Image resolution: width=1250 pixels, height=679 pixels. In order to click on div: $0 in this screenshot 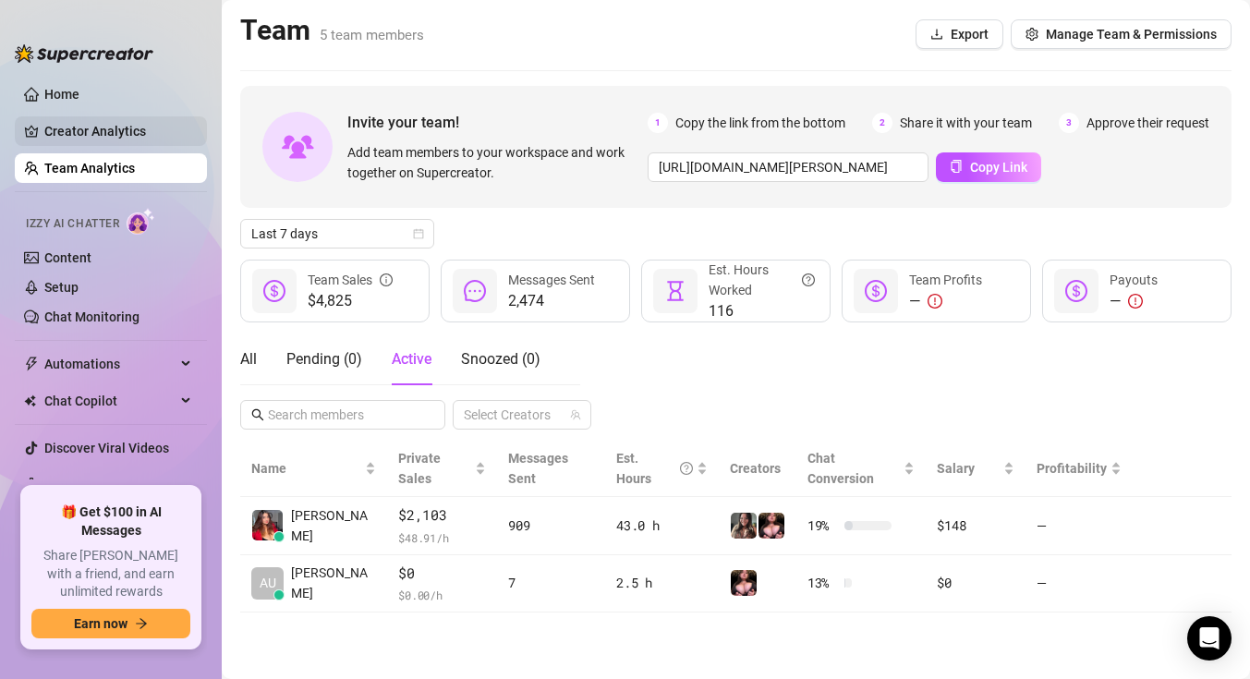, I will do `click(975, 583)`.